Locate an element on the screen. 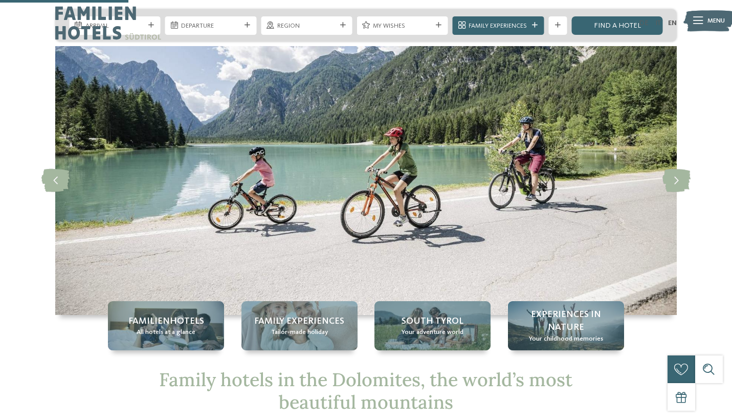 The image size is (732, 420). a: Family hotels in the Dolomites: Holidays in the realm of the Pale Mountains Experiences in nature... is located at coordinates (566, 326).